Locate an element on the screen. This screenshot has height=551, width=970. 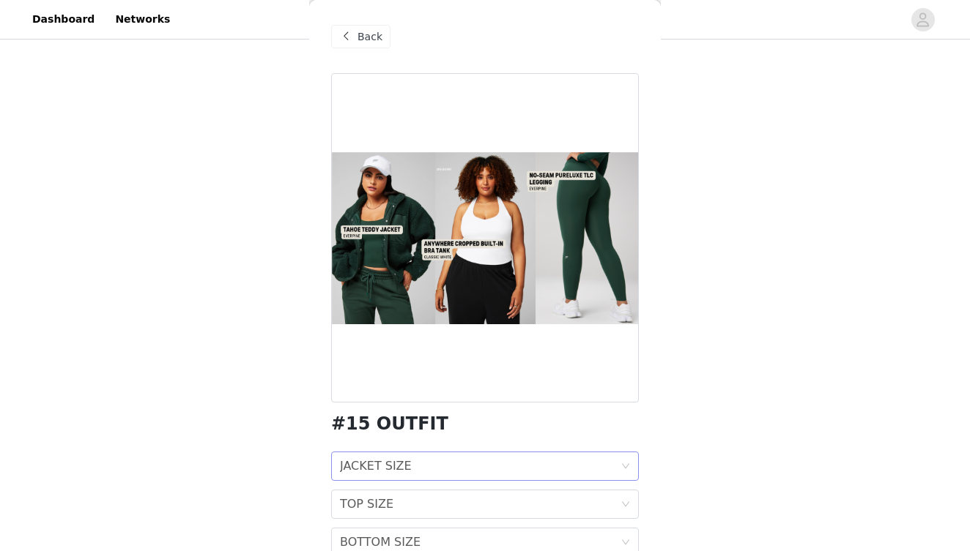
div: TOP SIZE is located at coordinates (366, 505).